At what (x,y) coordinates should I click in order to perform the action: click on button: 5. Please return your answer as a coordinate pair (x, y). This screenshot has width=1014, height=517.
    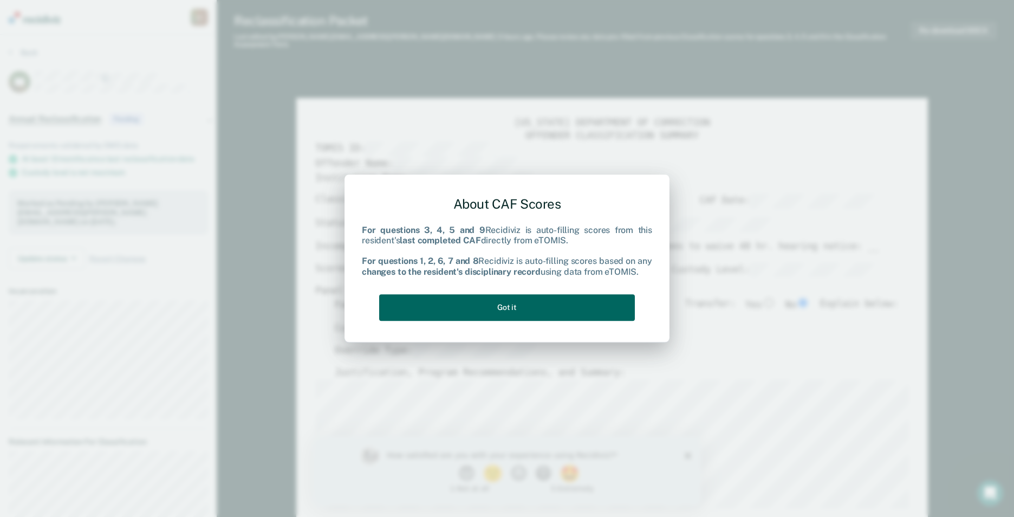
    Looking at the image, I should click on (257, 37).